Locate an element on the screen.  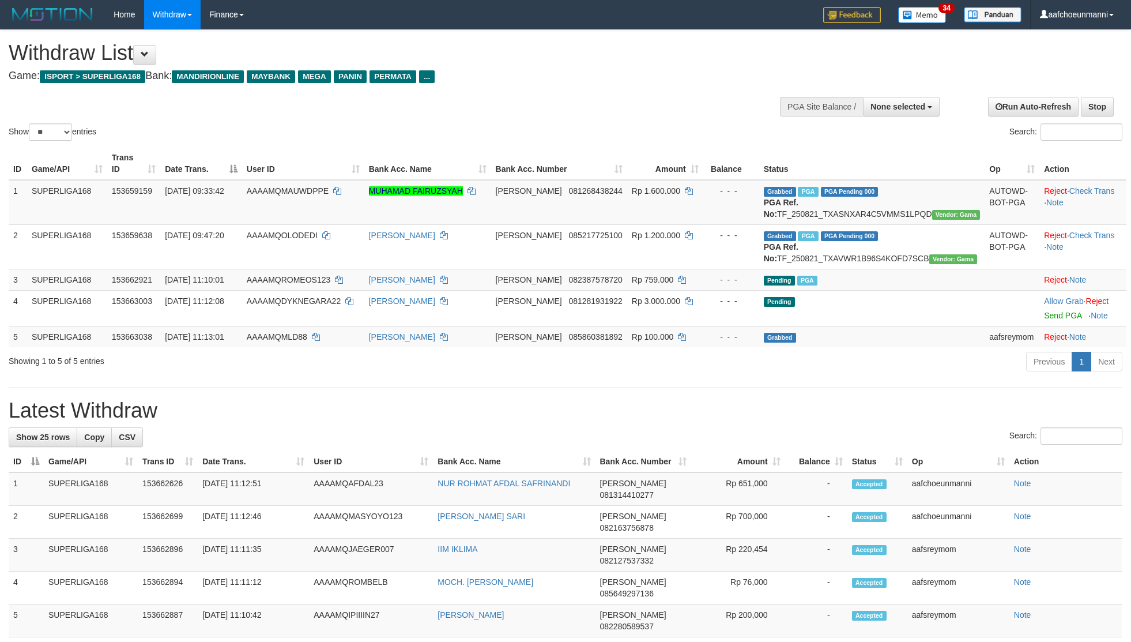
td: 4 is located at coordinates (18, 308).